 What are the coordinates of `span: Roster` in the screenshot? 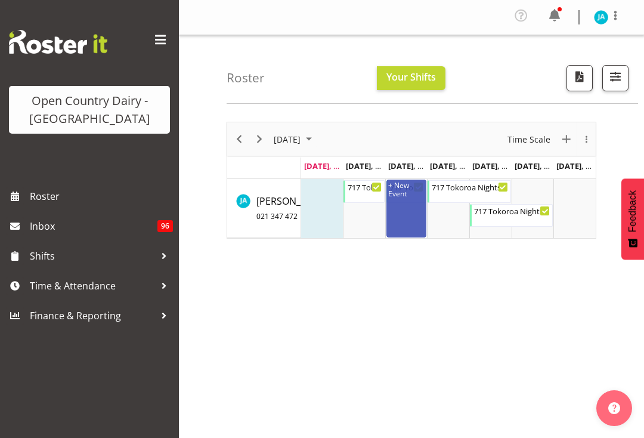 It's located at (101, 196).